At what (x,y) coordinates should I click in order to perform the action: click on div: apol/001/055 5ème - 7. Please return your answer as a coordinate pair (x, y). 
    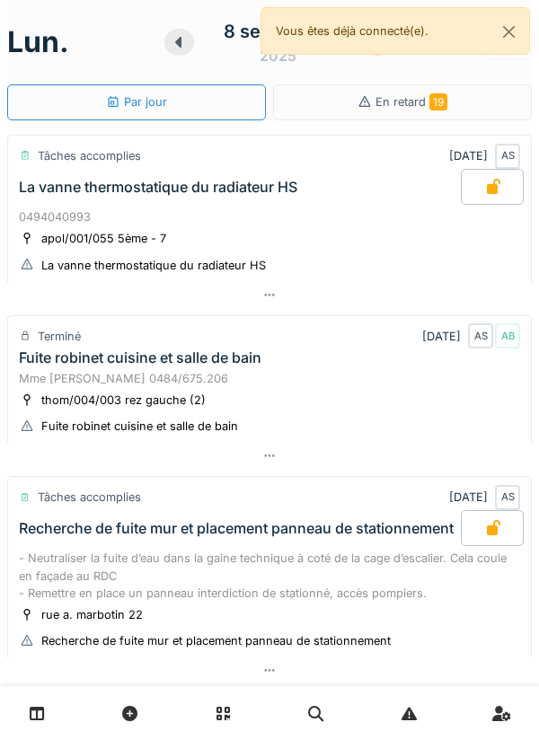
    Looking at the image, I should click on (103, 238).